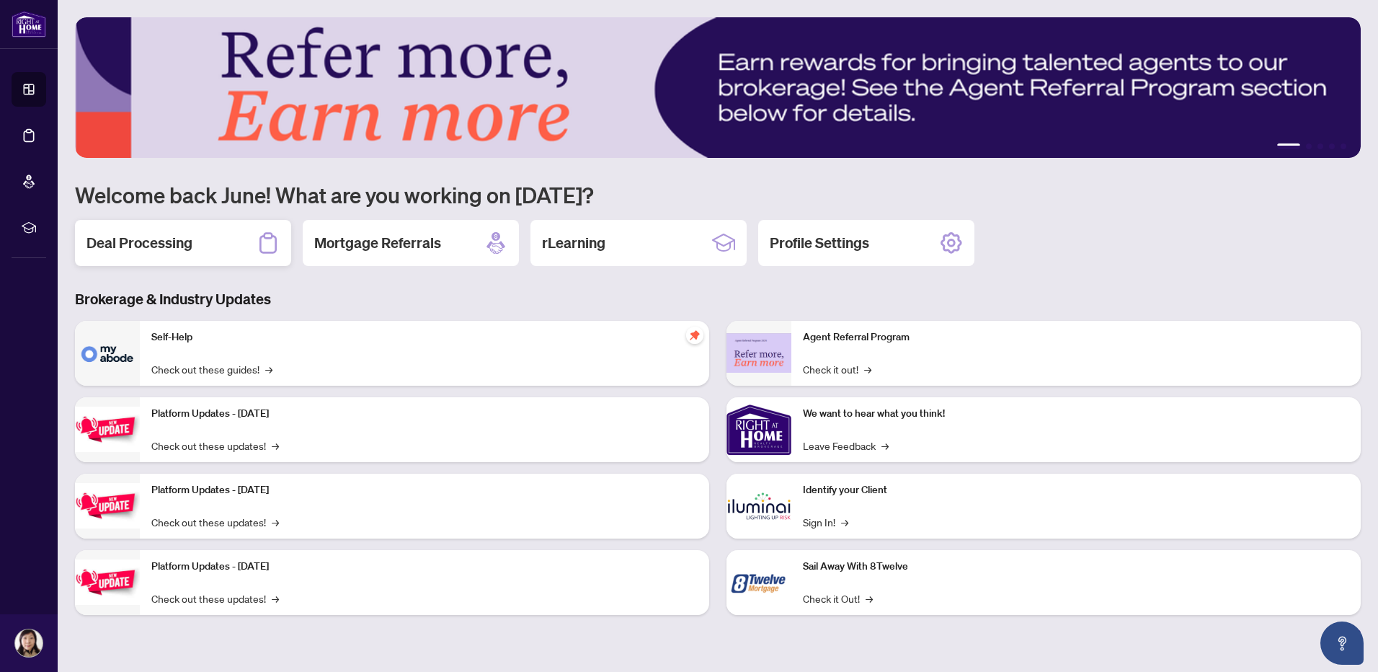  What do you see at coordinates (424, 337) in the screenshot?
I see `p: Self-Help` at bounding box center [424, 337].